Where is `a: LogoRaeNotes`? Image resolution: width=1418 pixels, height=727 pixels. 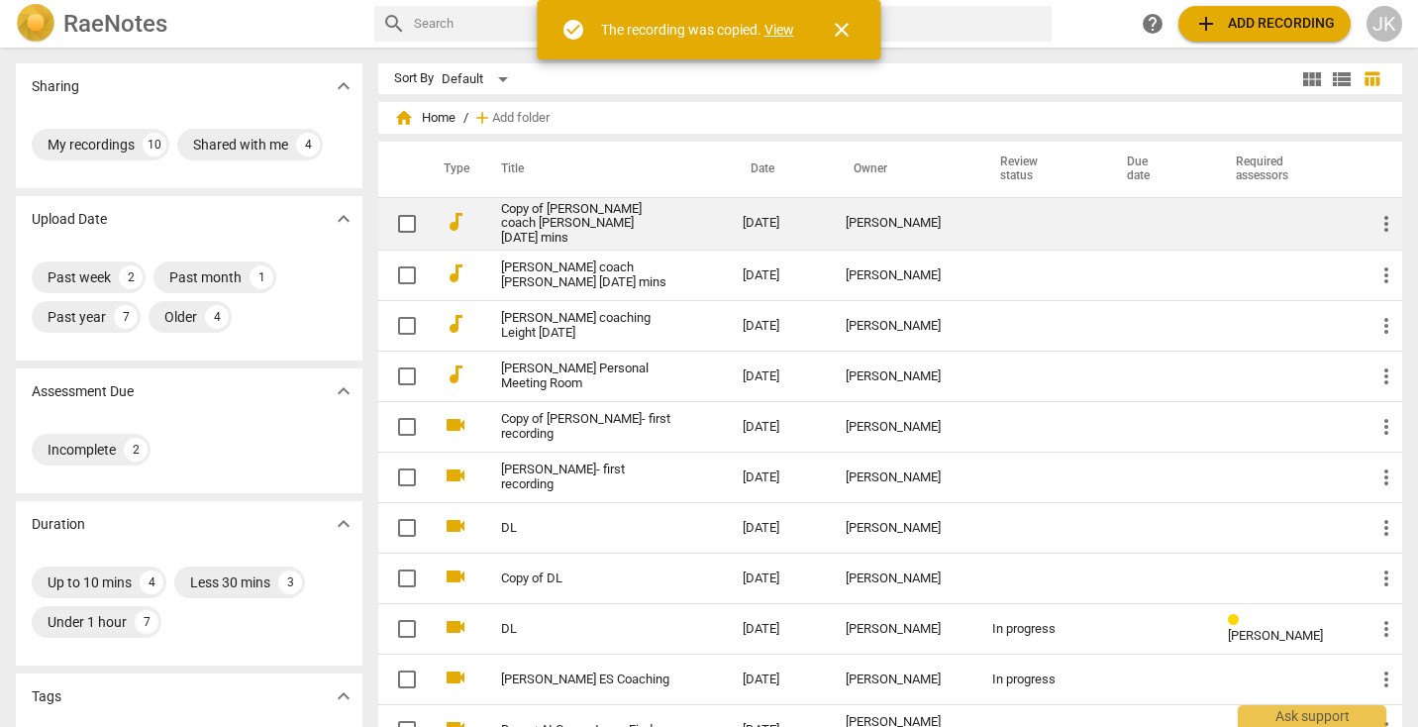
a: LogoRaeNotes is located at coordinates (187, 24).